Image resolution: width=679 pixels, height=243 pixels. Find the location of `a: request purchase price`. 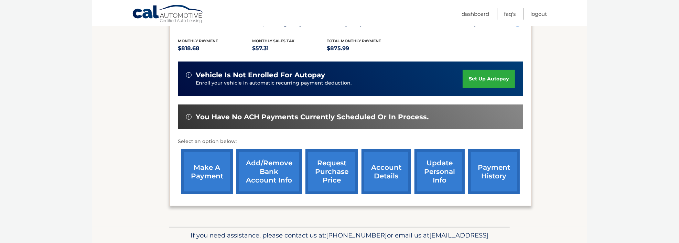

a: request purchase price is located at coordinates (332, 172).